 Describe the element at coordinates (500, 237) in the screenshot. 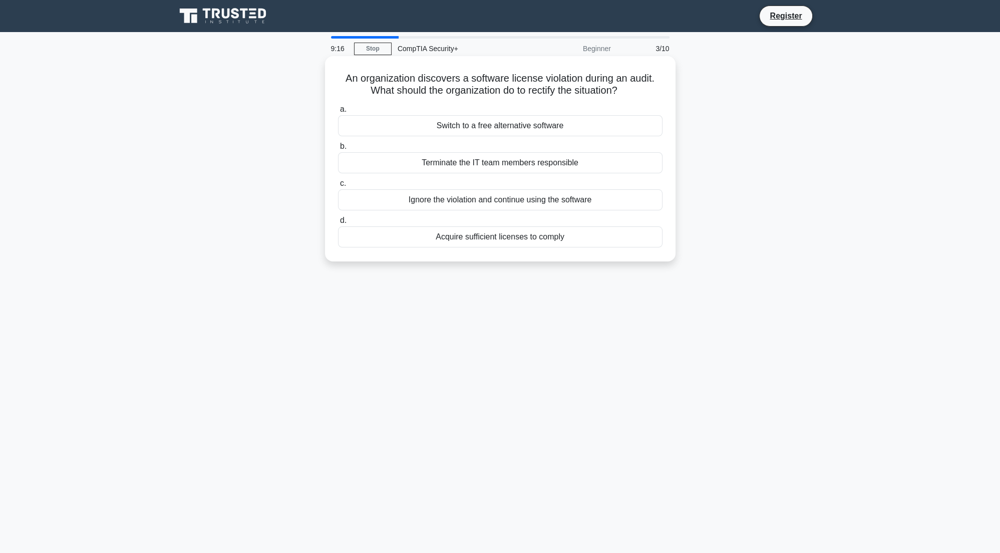

I see `div: Acquire sufficient licenses to comply` at that location.